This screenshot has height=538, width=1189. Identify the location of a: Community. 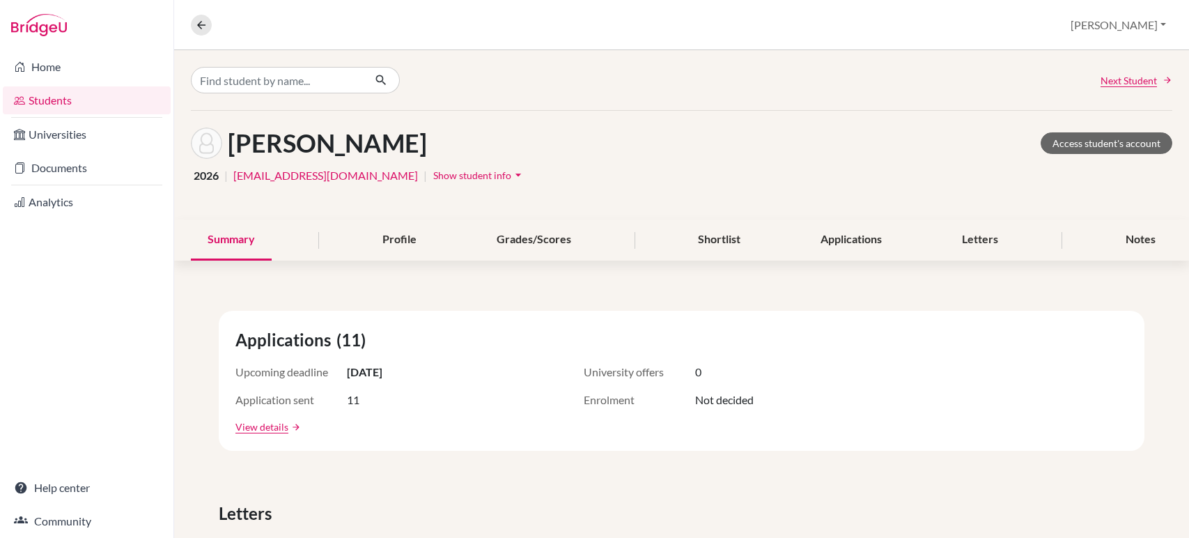
(86, 521).